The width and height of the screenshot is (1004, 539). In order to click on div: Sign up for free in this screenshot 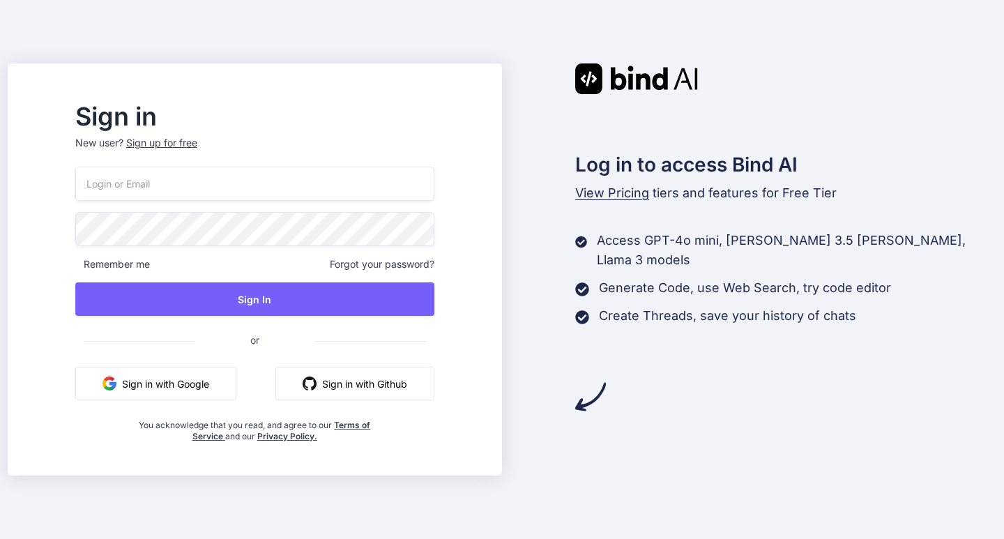, I will do `click(162, 143)`.